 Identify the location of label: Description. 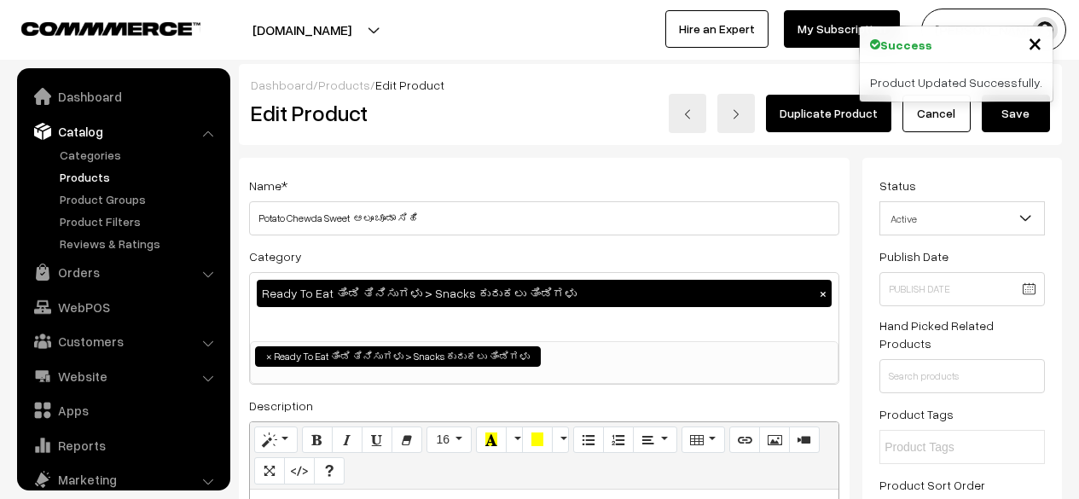
(281, 405).